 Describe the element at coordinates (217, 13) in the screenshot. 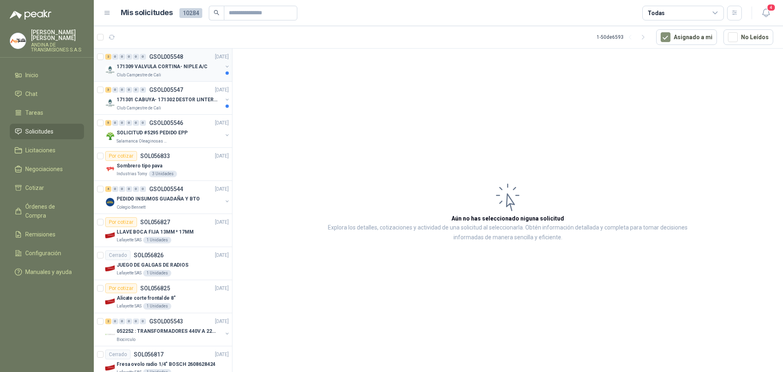

I see `span: search` at that location.